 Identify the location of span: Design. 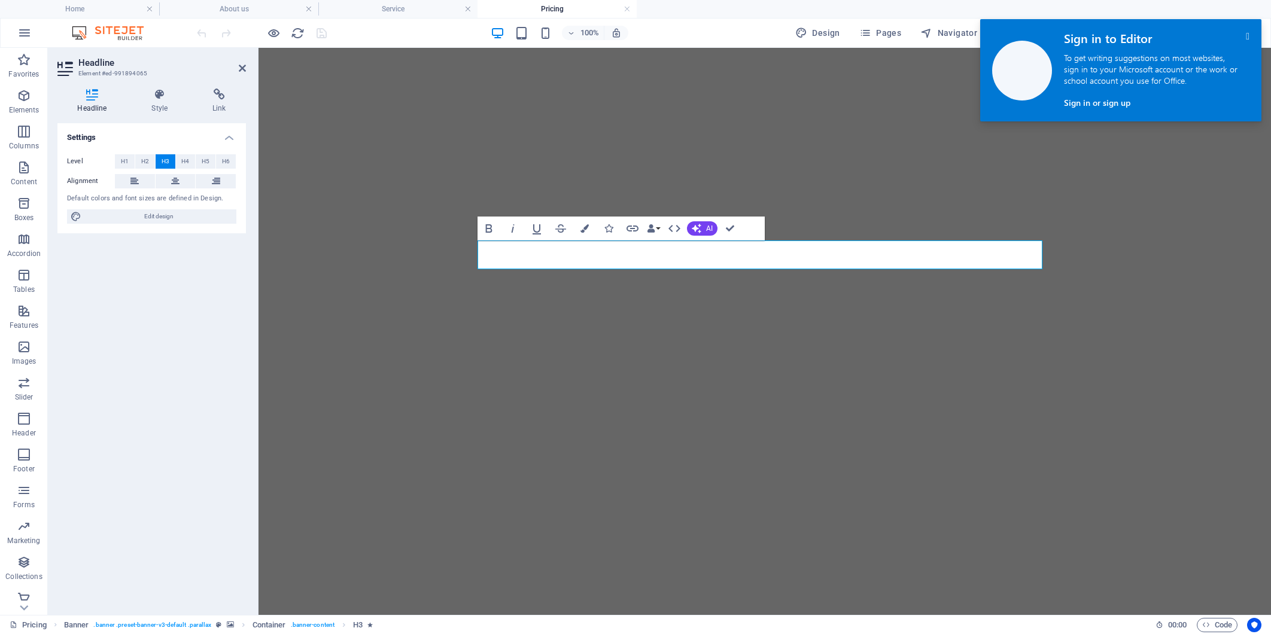
(817, 33).